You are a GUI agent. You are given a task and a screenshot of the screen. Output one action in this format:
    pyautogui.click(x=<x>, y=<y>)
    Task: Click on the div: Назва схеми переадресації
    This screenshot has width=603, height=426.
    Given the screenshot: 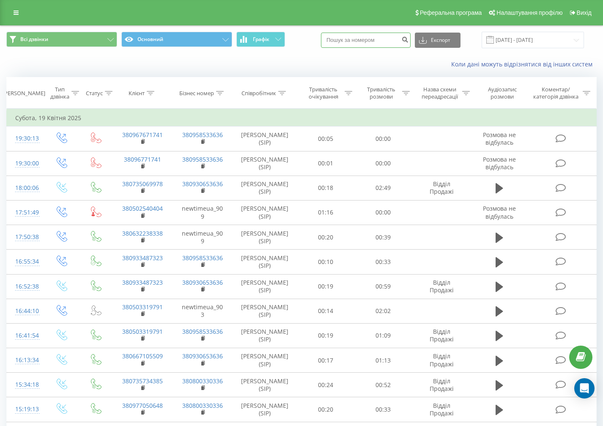 What is the action you would take?
    pyautogui.click(x=439, y=93)
    